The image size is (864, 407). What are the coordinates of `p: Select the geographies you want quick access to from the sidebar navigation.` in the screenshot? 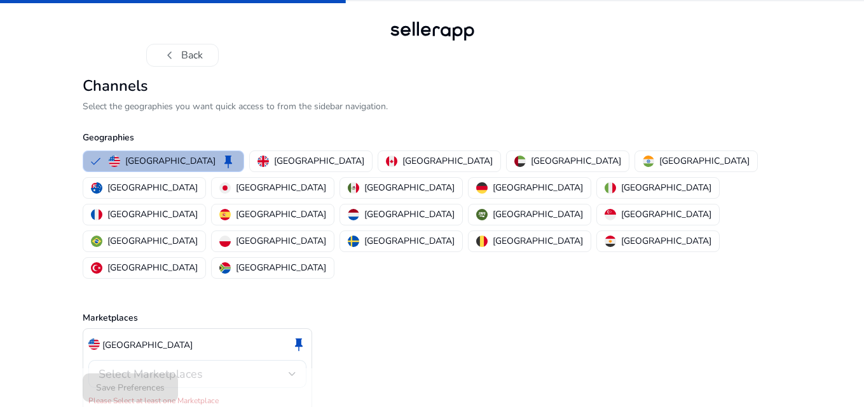 It's located at (432, 106).